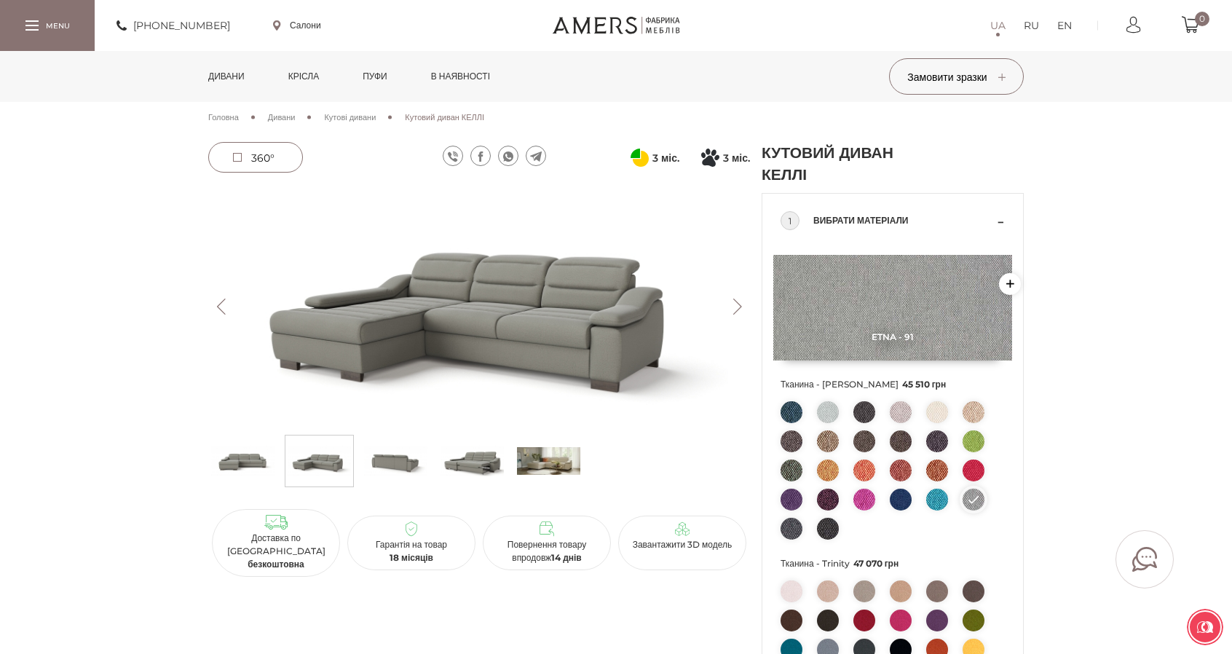  I want to click on span: Кутові дивани, so click(350, 117).